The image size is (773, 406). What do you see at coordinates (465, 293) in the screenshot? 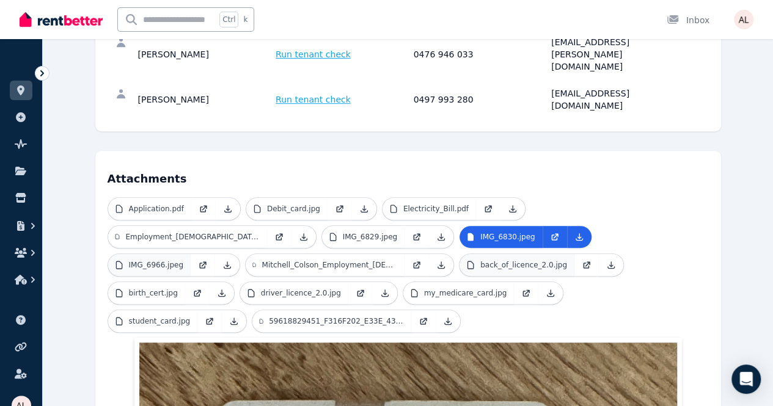
I see `p: my_medicare_card.jpg` at bounding box center [465, 293].